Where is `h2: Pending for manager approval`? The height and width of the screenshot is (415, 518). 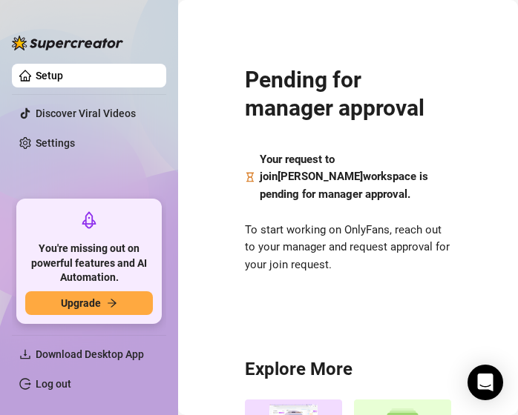
h2: Pending for manager approval is located at coordinates (348, 94).